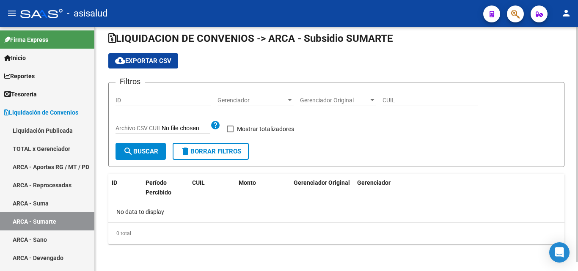 This screenshot has width=578, height=271. What do you see at coordinates (560, 253) in the screenshot?
I see `div: Open Intercom Messenger` at bounding box center [560, 253].